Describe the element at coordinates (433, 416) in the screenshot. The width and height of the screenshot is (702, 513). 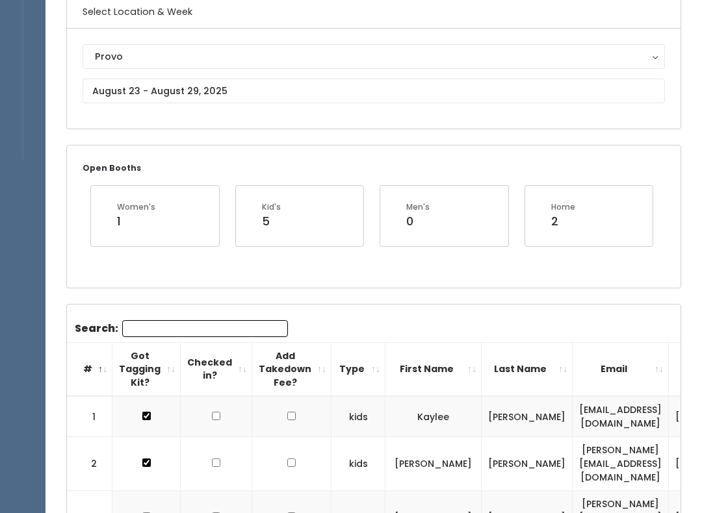
I see `td: Kaylee` at that location.